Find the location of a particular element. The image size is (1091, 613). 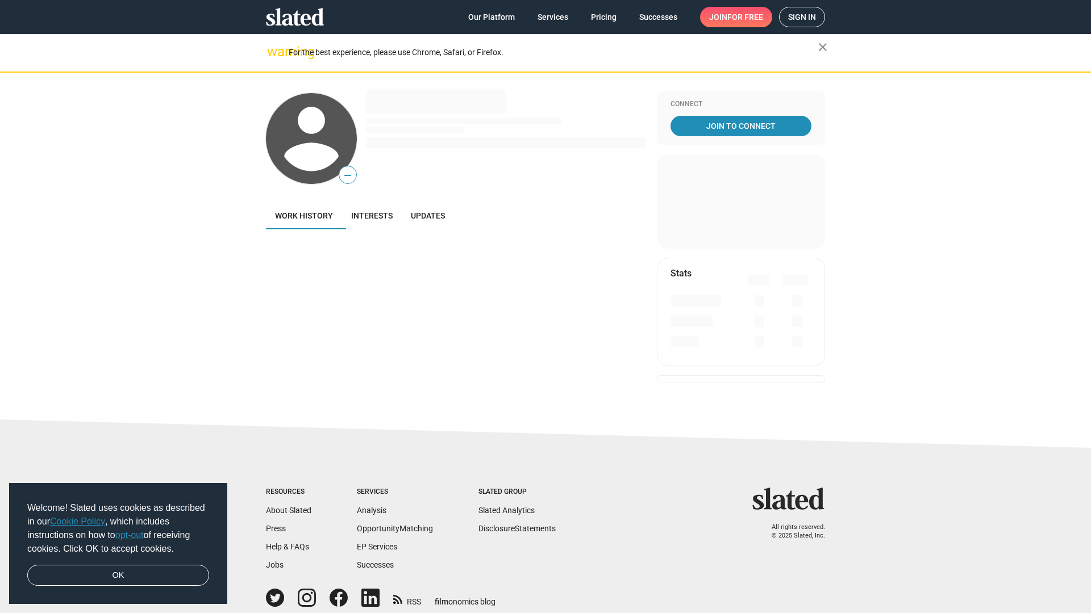

span: Our Platform is located at coordinates (491, 17).